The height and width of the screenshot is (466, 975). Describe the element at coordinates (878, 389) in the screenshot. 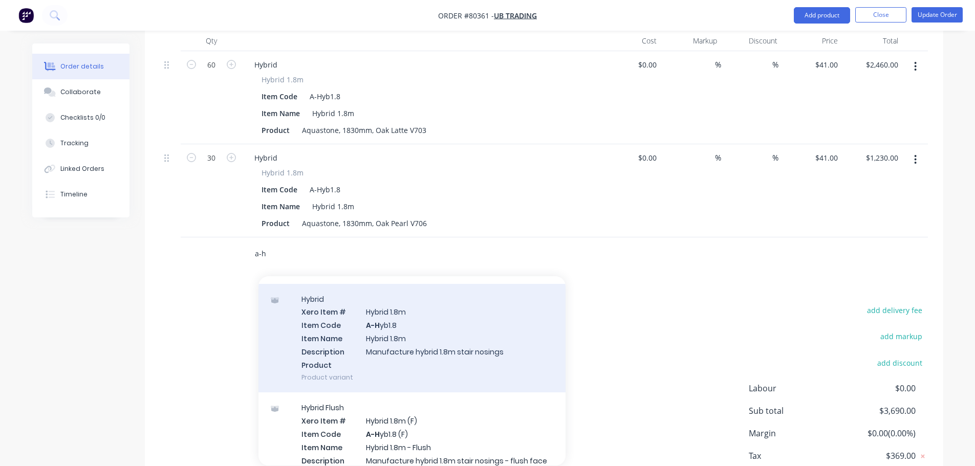

I see `span: $0.00` at that location.